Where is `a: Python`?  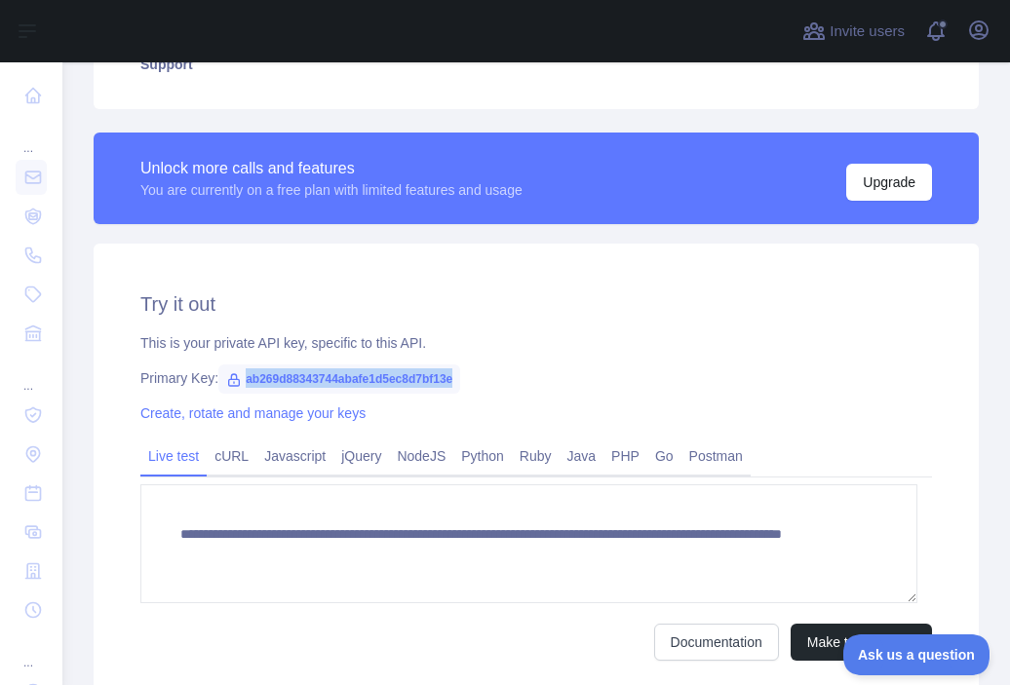 a: Python is located at coordinates (483, 456).